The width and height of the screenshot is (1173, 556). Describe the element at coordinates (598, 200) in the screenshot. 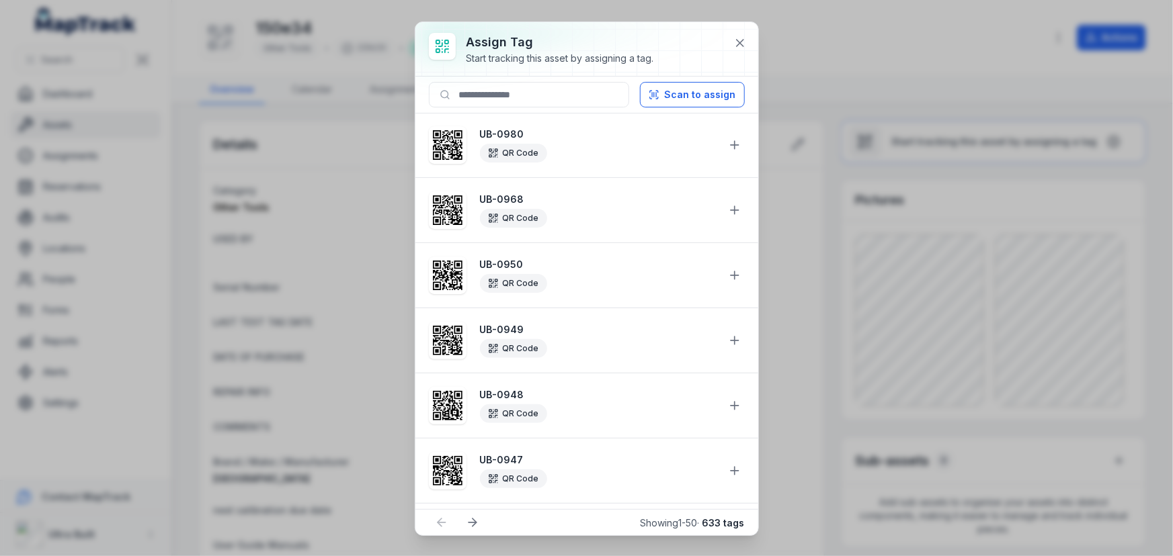

I see `strong: UB-0968` at that location.